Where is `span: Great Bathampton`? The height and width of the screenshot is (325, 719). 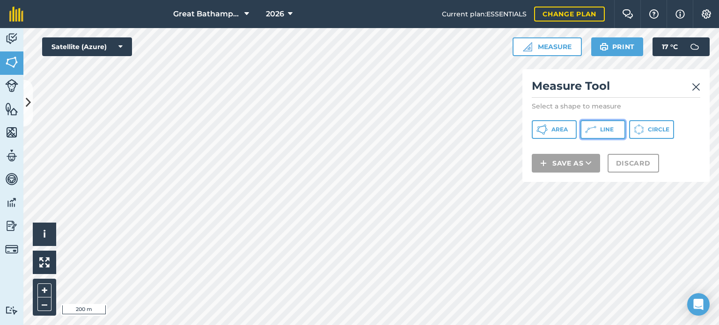 span: Great Bathampton is located at coordinates (207, 14).